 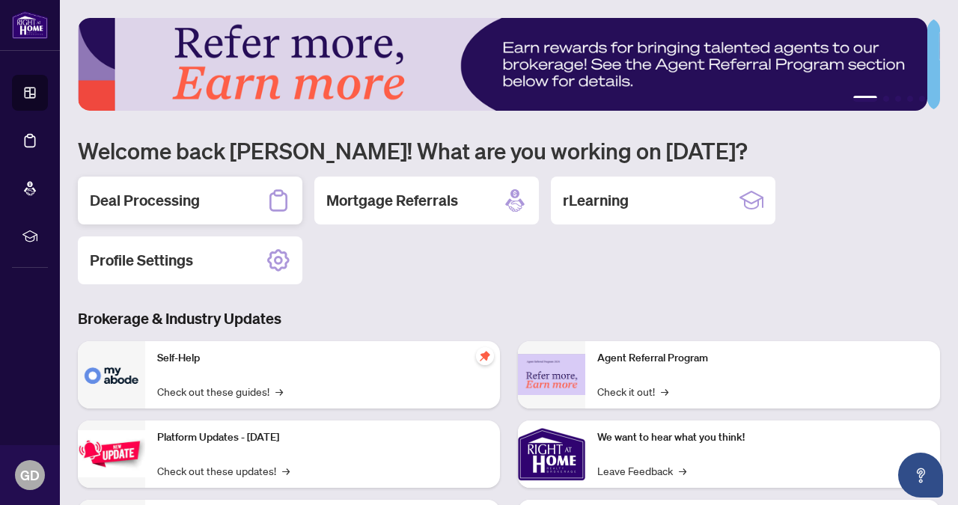 I want to click on button: 3, so click(x=898, y=99).